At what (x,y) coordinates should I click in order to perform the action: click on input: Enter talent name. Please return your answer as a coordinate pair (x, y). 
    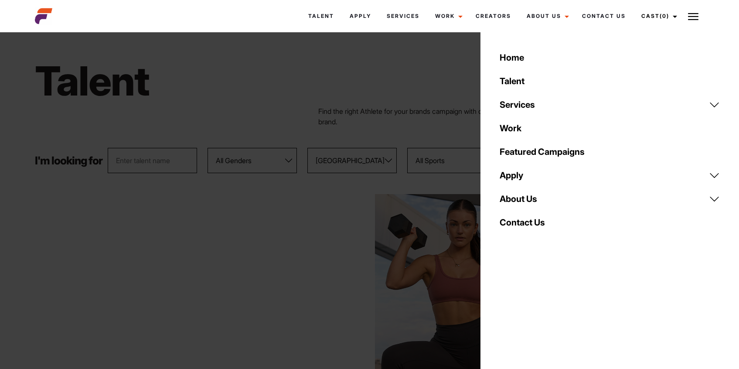
    Looking at the image, I should click on (152, 160).